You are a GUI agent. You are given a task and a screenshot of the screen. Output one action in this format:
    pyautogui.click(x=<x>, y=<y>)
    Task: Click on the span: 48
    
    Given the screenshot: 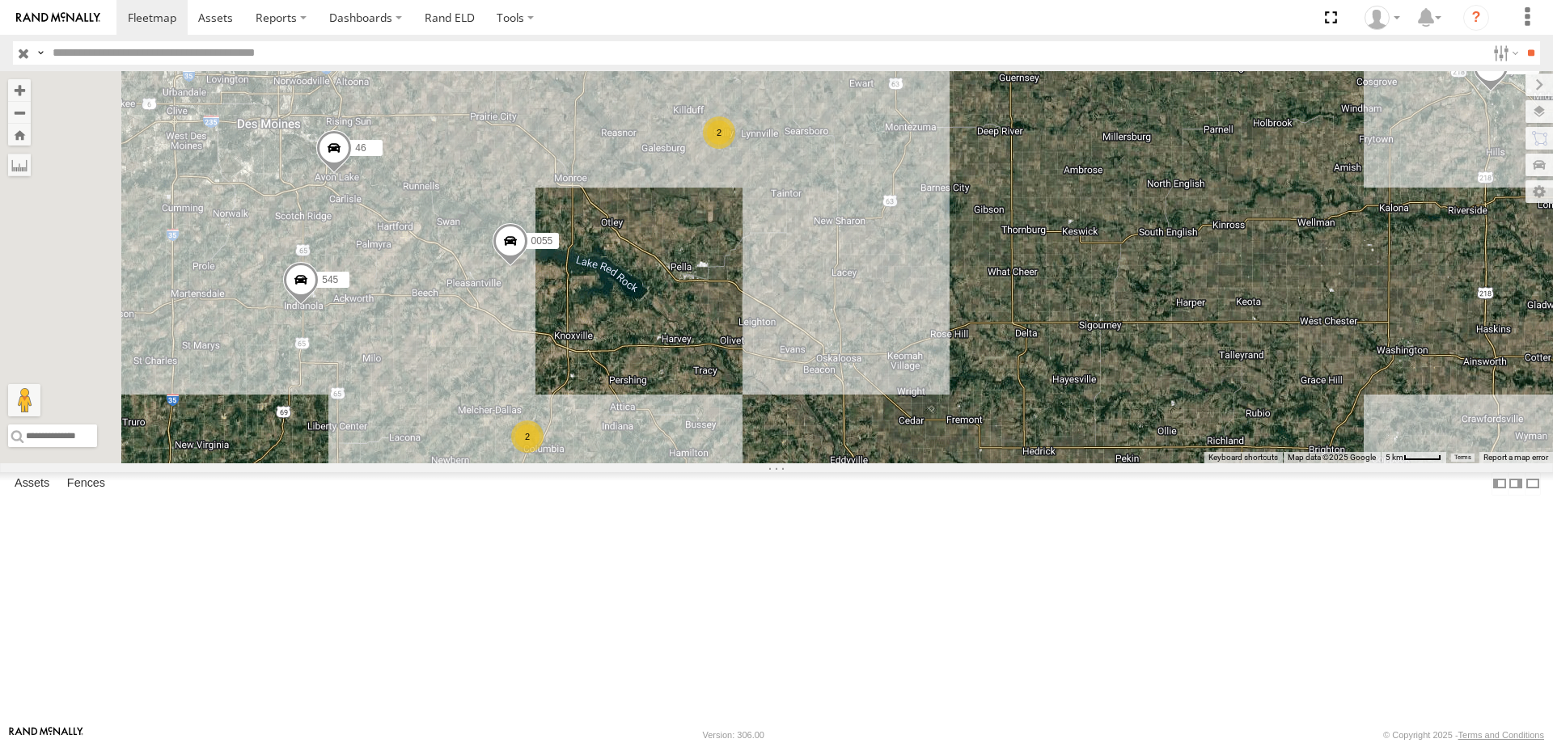 What is the action you would take?
    pyautogui.click(x=1517, y=66)
    